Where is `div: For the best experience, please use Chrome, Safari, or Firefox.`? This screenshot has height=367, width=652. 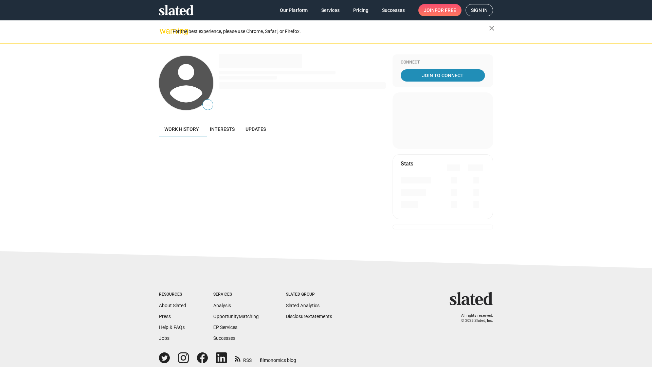 div: For the best experience, please use Chrome, Safari, or Firefox. is located at coordinates (331, 31).